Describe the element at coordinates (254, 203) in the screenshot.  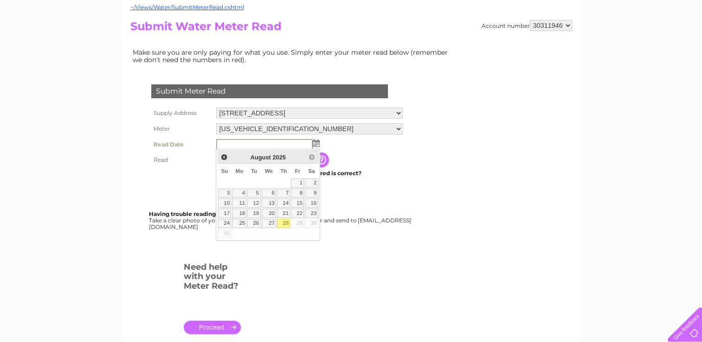
I see `a: 12` at that location.